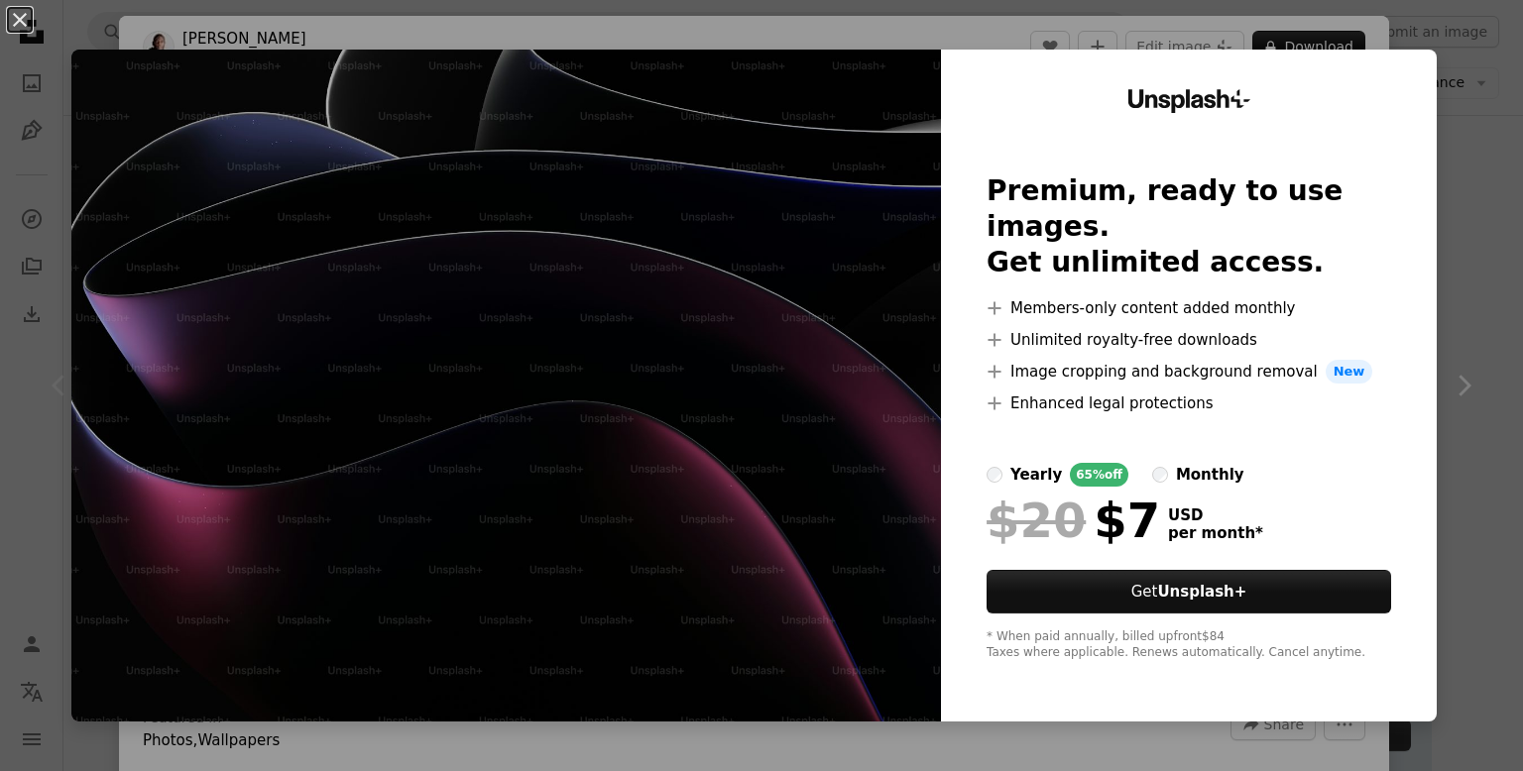  Describe the element at coordinates (1189, 645) in the screenshot. I see `div: * When paid annually, billed upfront $84 Taxes where applicable. Renews automatically. Cancel any...` at that location.